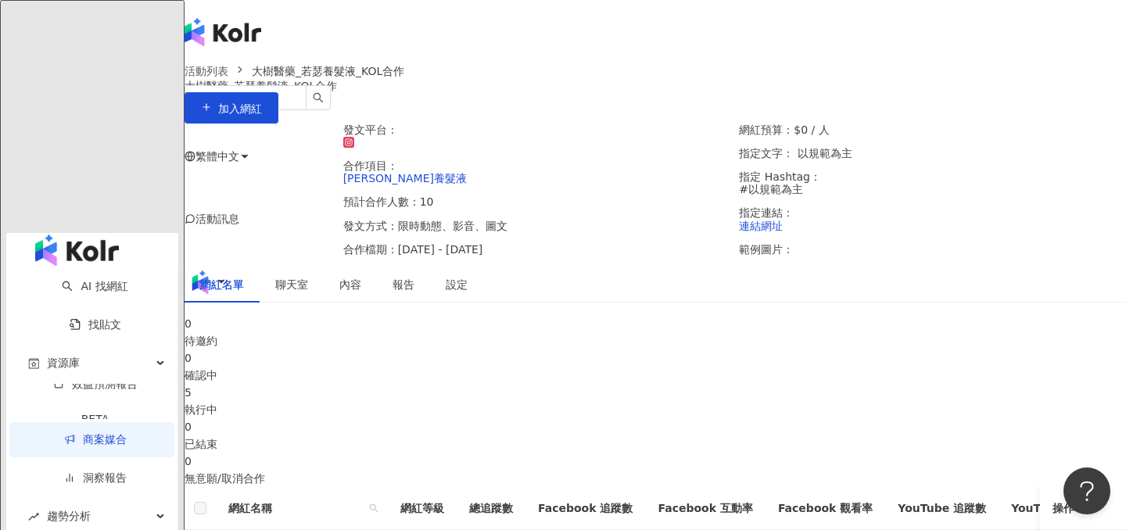 This screenshot has width=1126, height=530. Describe the element at coordinates (536, 226) in the screenshot. I see `p: 發文方式：限時動態、影音、圖文` at that location.